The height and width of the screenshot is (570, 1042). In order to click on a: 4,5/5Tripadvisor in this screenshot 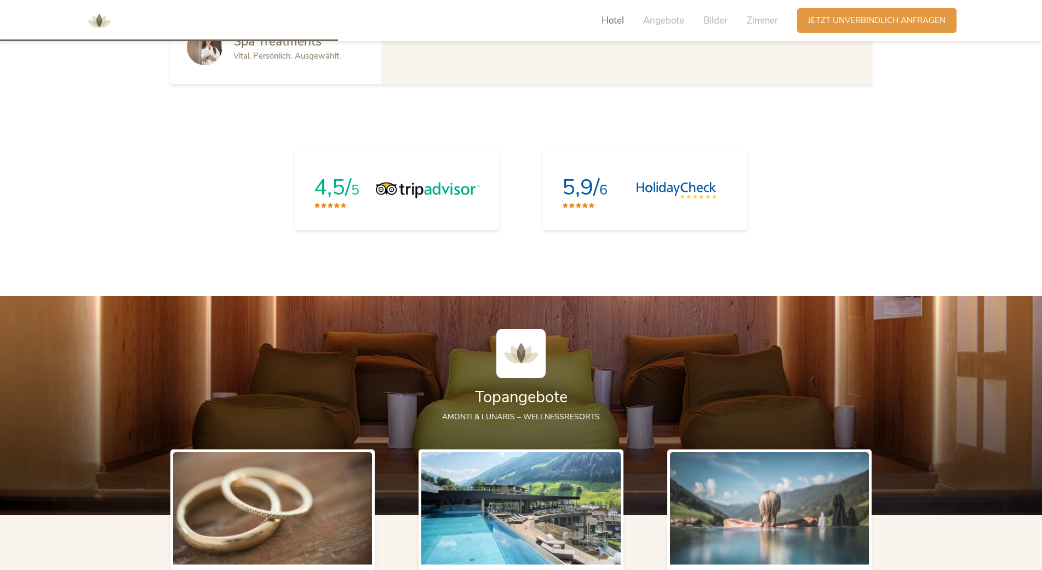, I will do `click(397, 190)`.